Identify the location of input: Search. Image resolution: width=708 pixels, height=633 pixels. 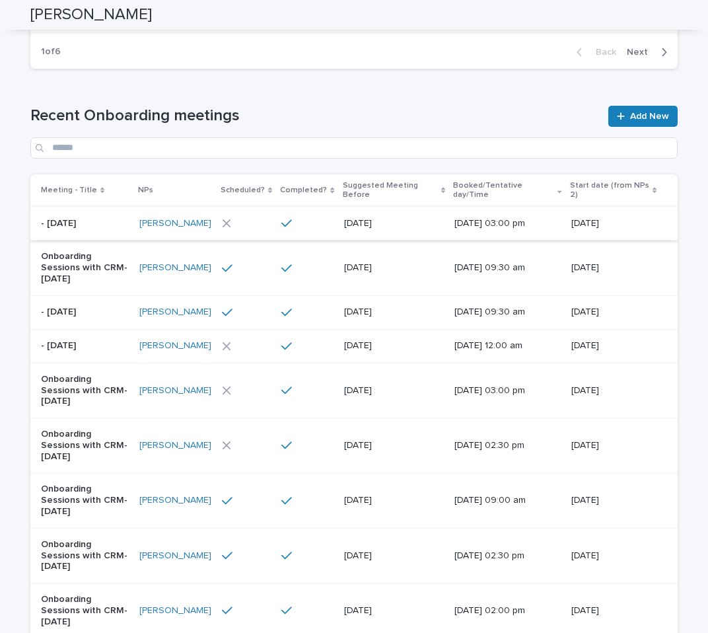
(354, 148).